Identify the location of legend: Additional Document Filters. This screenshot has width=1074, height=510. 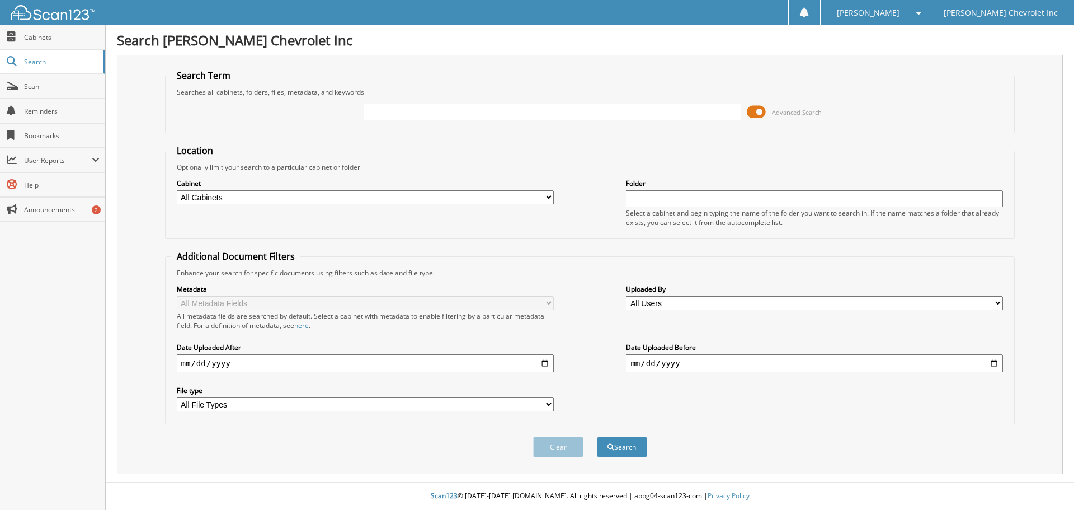
(236, 256).